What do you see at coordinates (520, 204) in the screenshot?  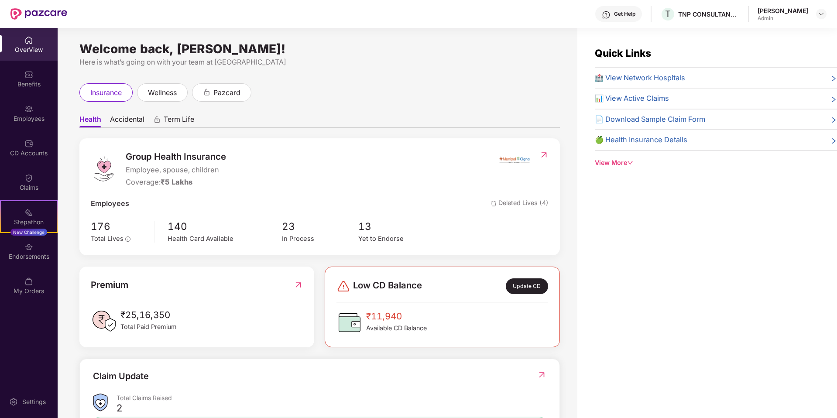 I see `span: Deleted Lives (4)` at bounding box center [520, 204].